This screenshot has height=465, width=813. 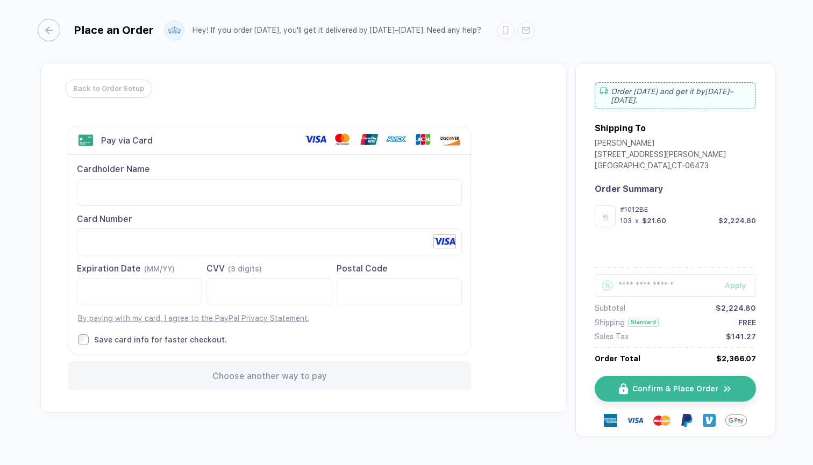 What do you see at coordinates (741, 336) in the screenshot?
I see `div: $141.27` at bounding box center [741, 336].